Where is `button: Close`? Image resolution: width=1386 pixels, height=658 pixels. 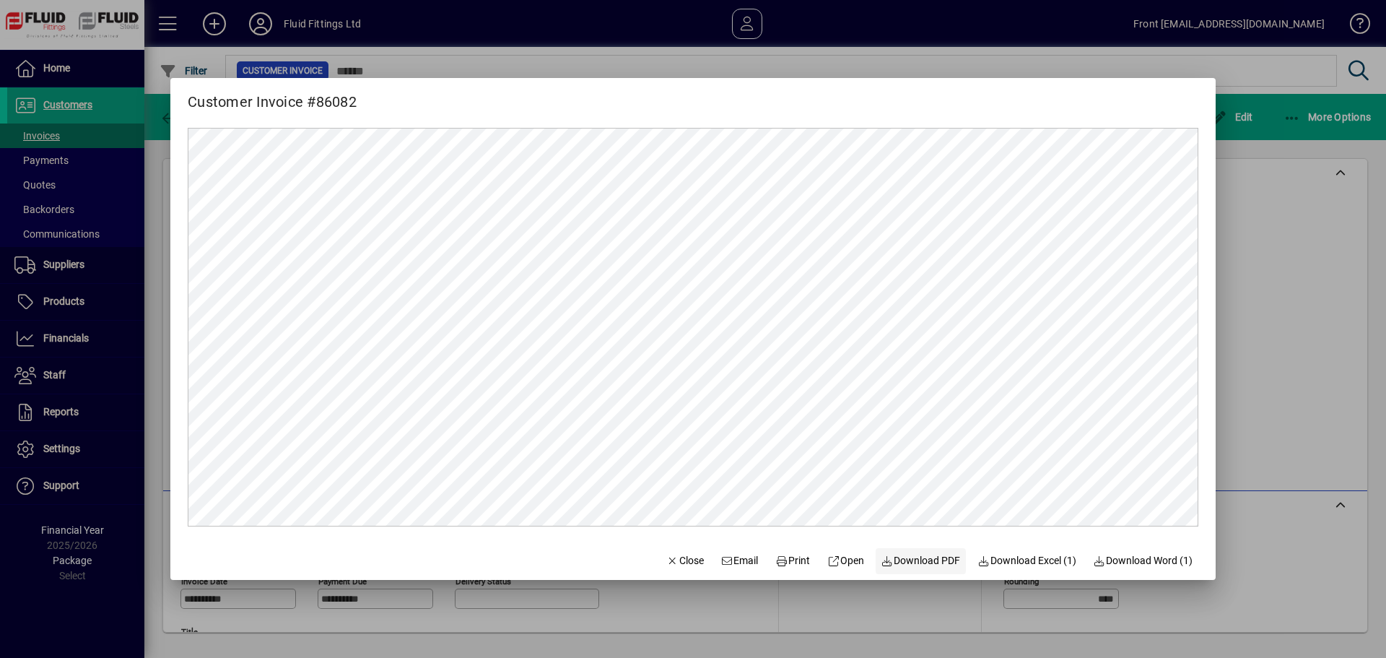
button: Close is located at coordinates (685, 561).